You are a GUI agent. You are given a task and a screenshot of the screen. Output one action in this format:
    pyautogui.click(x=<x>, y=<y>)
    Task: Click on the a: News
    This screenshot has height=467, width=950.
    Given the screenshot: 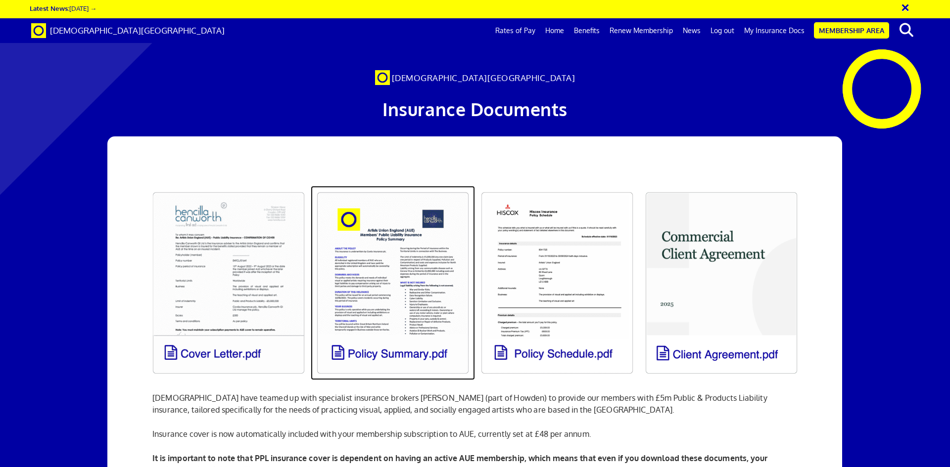 What is the action you would take?
    pyautogui.click(x=692, y=31)
    